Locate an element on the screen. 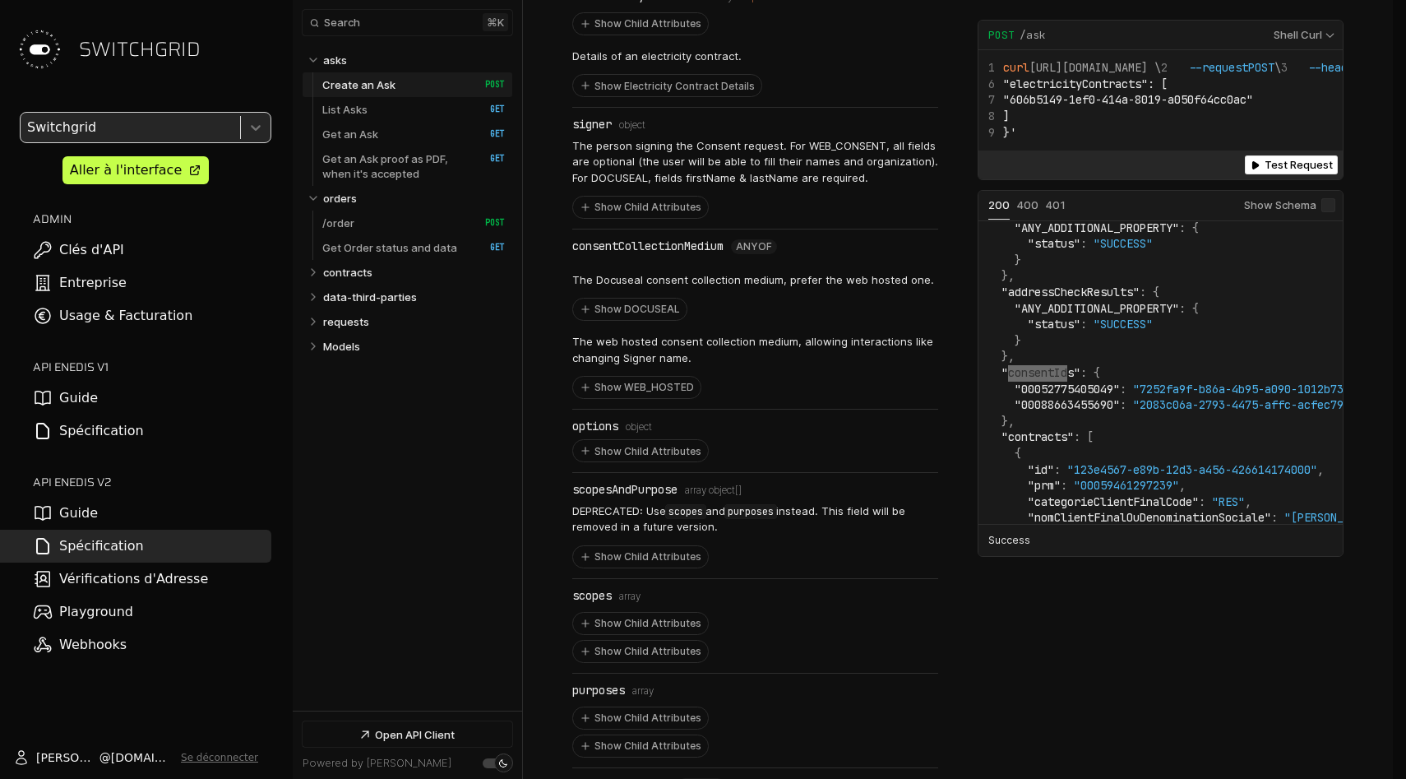  a: contracts is located at coordinates (414, 272).